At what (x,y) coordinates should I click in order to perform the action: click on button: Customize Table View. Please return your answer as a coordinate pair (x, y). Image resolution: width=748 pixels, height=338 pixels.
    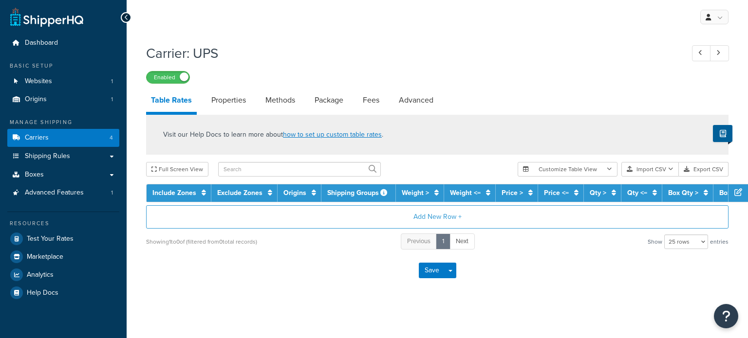
    Looking at the image, I should click on (567, 169).